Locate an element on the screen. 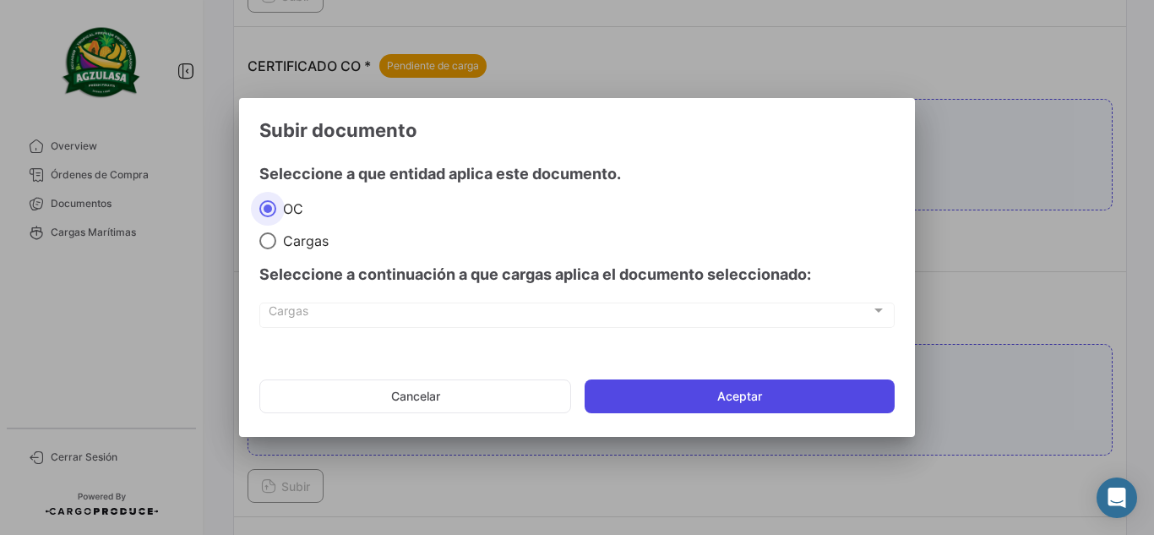 The height and width of the screenshot is (535, 1154). button: Aceptar is located at coordinates (739, 396).